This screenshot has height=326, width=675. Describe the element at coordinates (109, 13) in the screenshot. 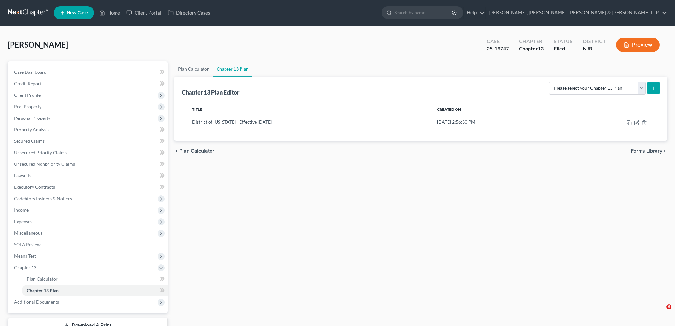

I see `a: Home` at that location.